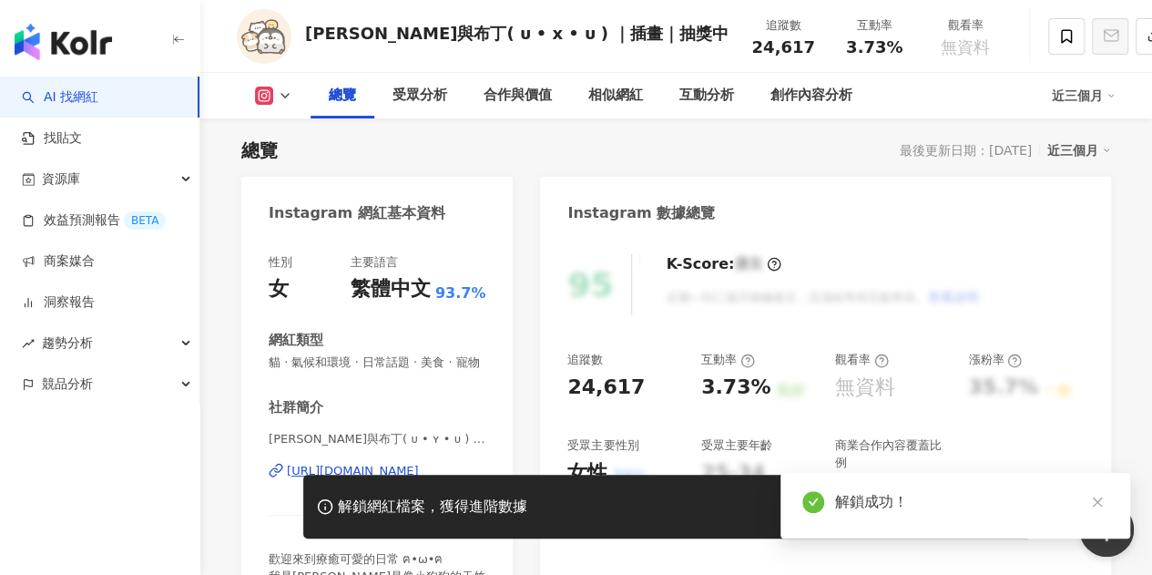 Image resolution: width=1152 pixels, height=575 pixels. What do you see at coordinates (296, 340) in the screenshot?
I see `div: 網紅類型` at bounding box center [296, 340].